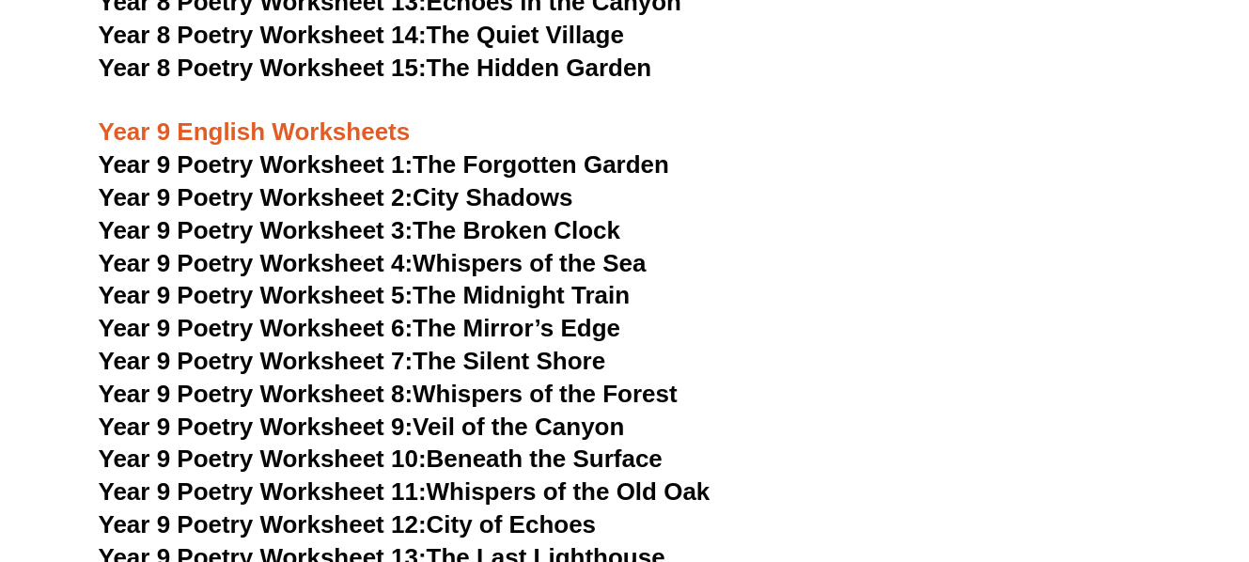 This screenshot has width=1249, height=562. What do you see at coordinates (375, 68) in the screenshot?
I see `a: Year 8 Poetry Worksheet 15:The Hidden Garden` at bounding box center [375, 68].